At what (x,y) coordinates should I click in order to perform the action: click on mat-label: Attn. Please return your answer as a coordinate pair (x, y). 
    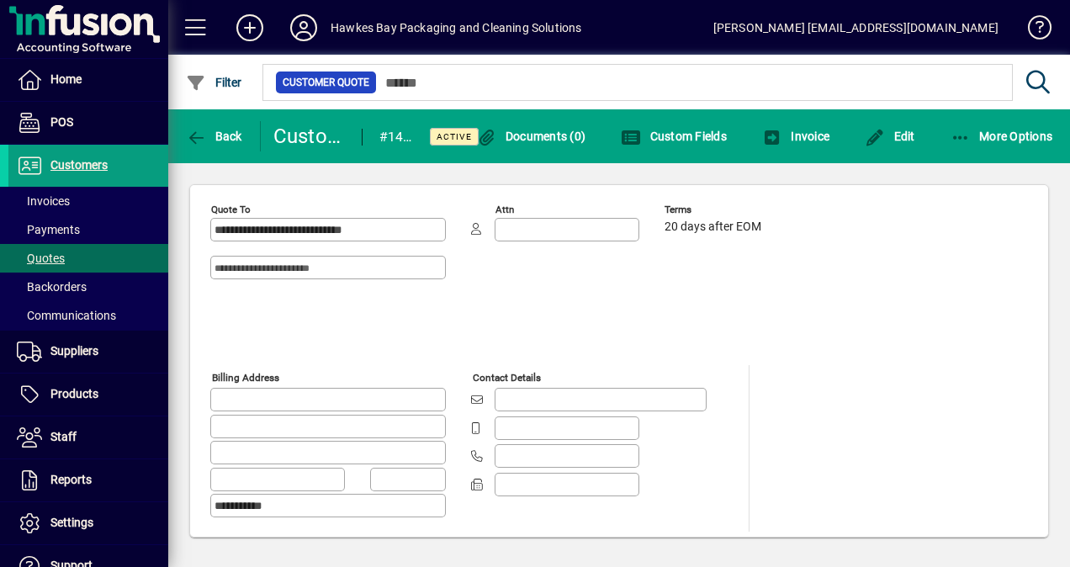
    Looking at the image, I should click on (505, 210).